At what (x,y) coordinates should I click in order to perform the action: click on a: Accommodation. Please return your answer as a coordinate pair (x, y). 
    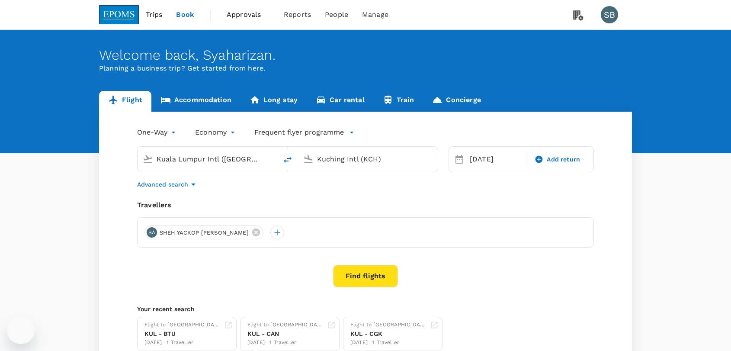
    Looking at the image, I should click on (196, 101).